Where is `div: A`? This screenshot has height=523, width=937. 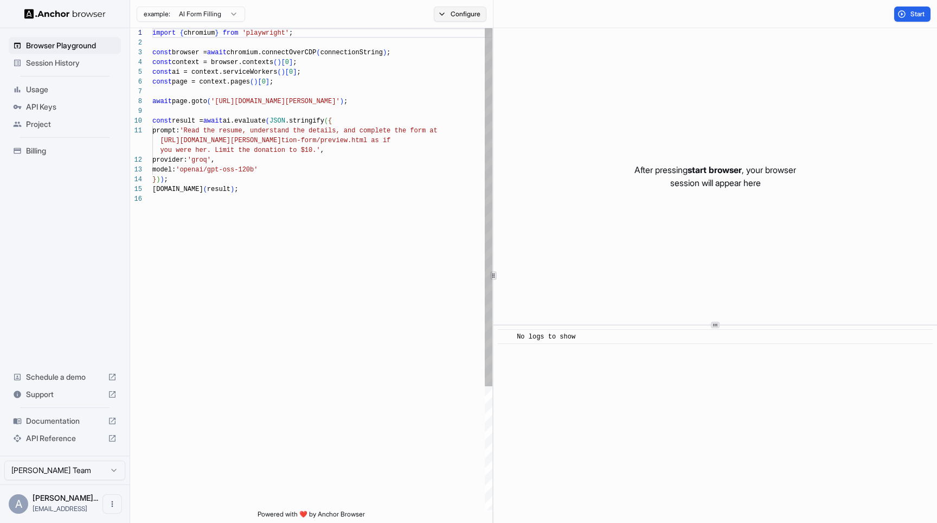 div: A is located at coordinates (18, 504).